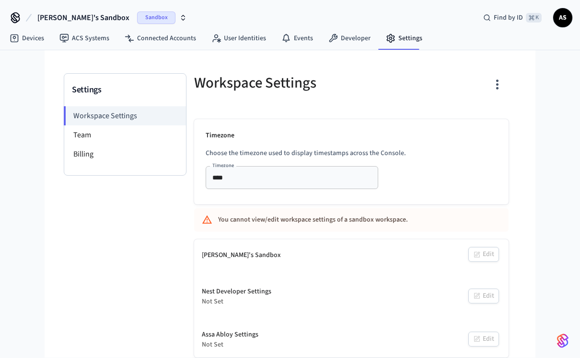 The height and width of the screenshot is (358, 580). What do you see at coordinates (125, 90) in the screenshot?
I see `h3: Settings` at bounding box center [125, 90].